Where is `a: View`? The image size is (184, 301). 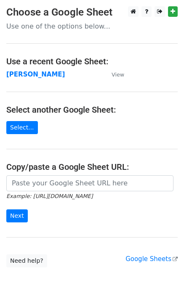 a: View is located at coordinates (114, 74).